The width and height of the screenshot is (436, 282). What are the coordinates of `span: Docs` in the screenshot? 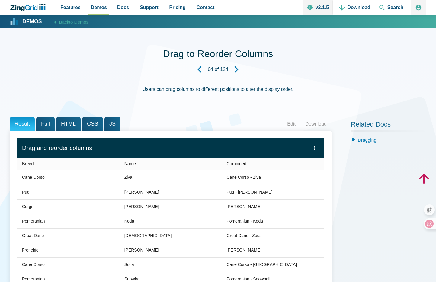 It's located at (123, 7).